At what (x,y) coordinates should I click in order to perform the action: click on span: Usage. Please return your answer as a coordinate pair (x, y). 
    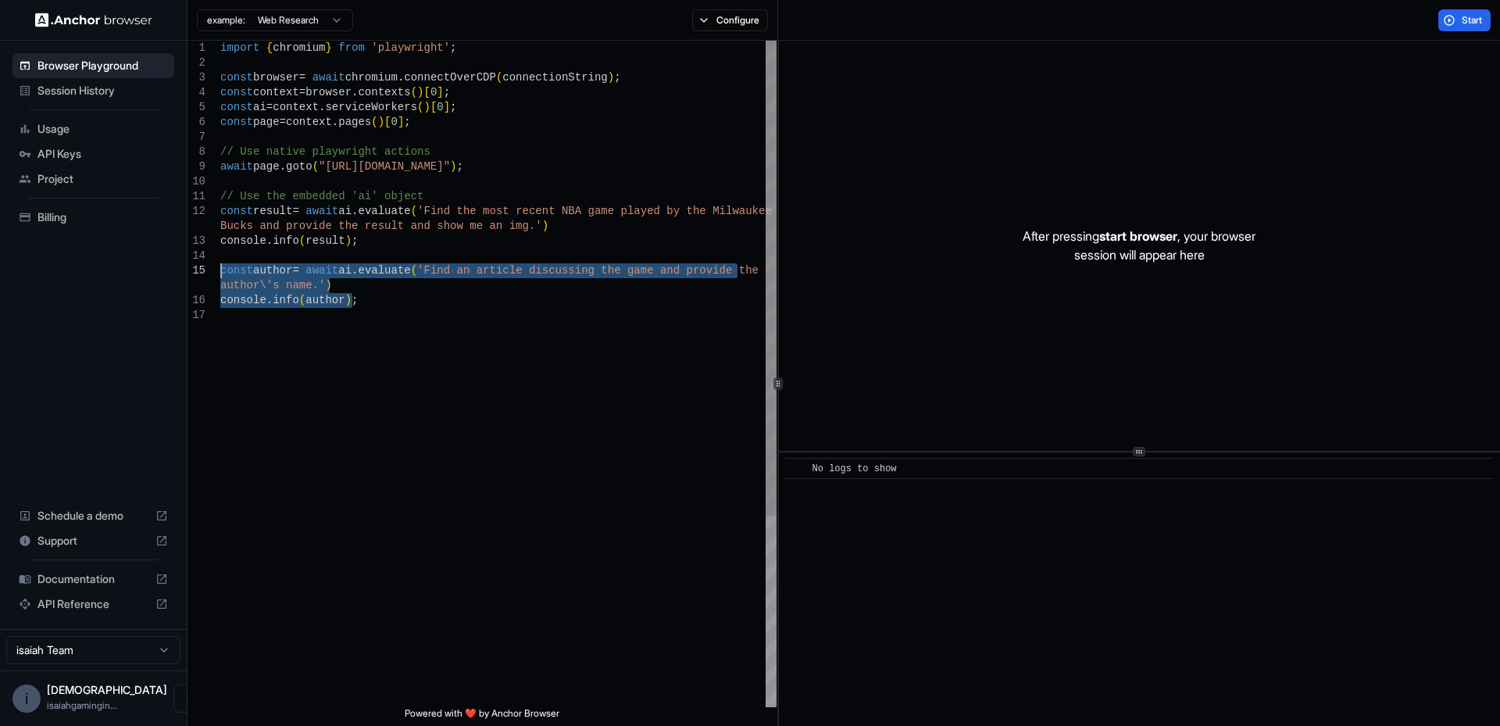
    Looking at the image, I should click on (102, 129).